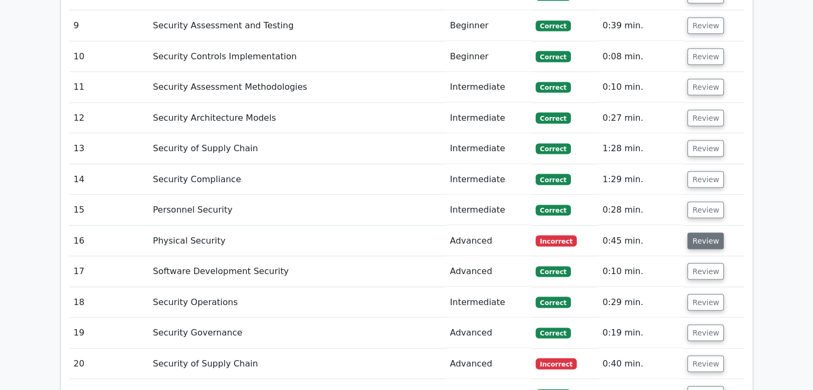 The image size is (813, 390). I want to click on td: Personnel Security, so click(297, 210).